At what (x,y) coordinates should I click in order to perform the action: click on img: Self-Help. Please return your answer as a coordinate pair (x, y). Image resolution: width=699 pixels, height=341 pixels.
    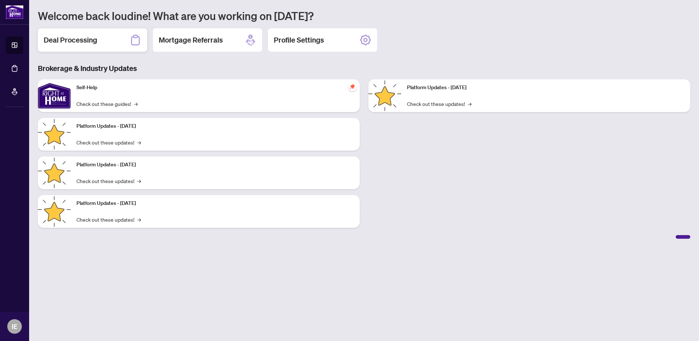
    Looking at the image, I should click on (54, 96).